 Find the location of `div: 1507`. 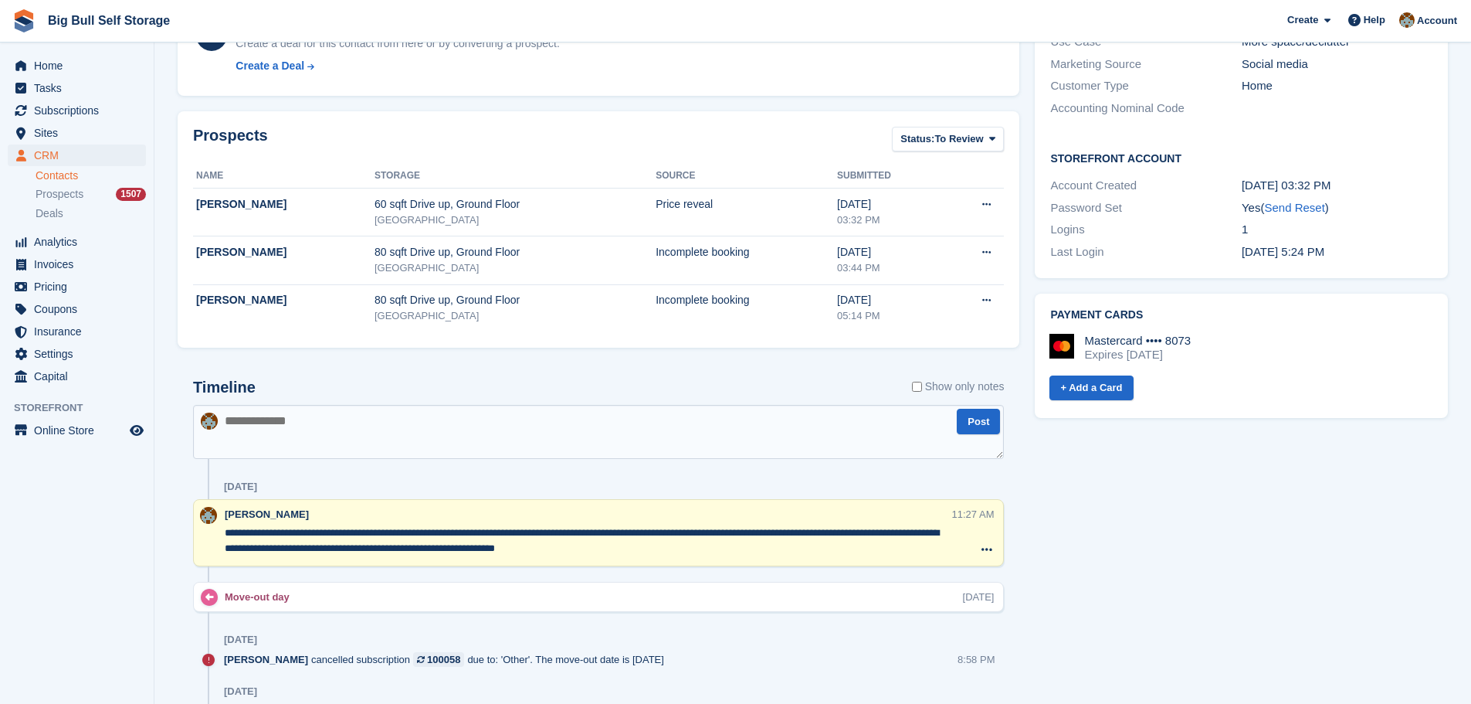

div: 1507 is located at coordinates (131, 194).